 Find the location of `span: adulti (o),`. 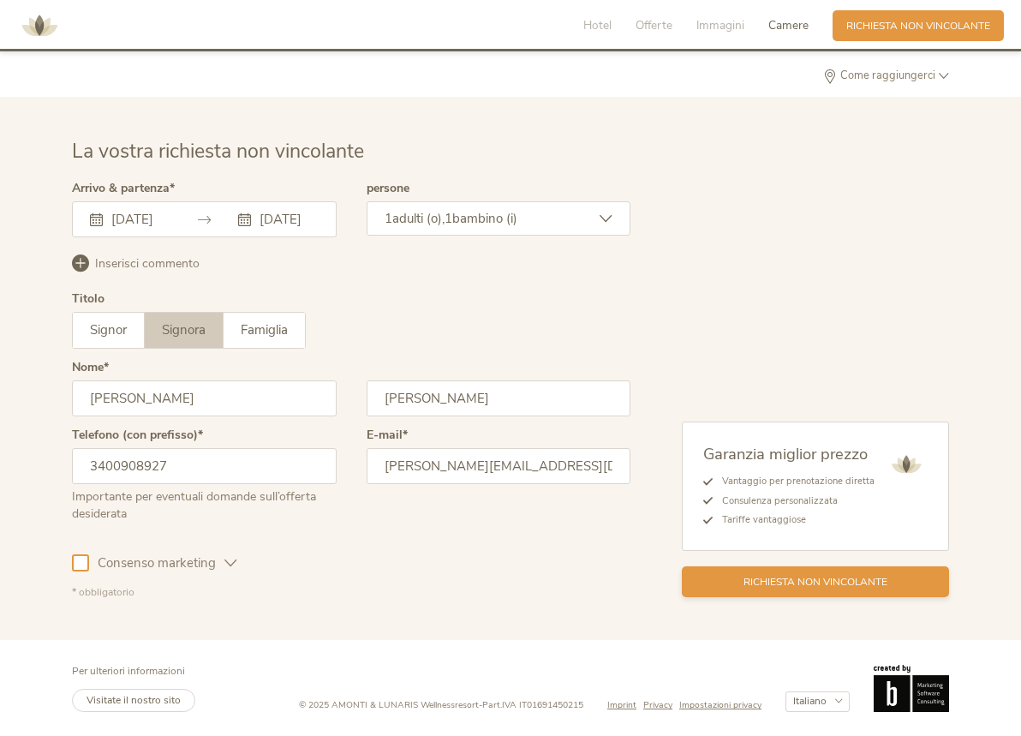

span: adulti (o), is located at coordinates (418, 218).